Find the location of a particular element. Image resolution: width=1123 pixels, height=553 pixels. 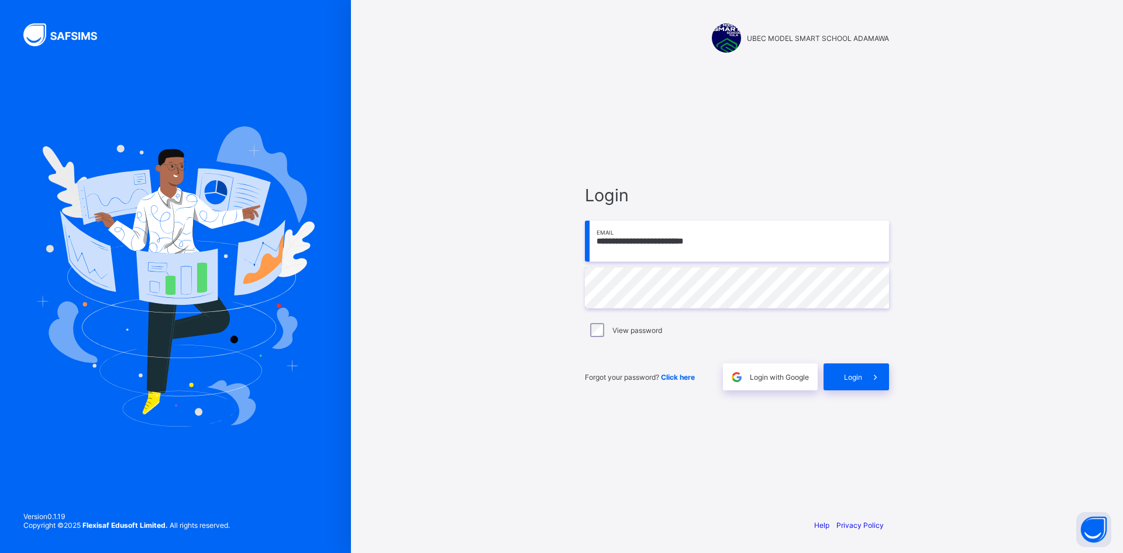

a: Privacy Policy is located at coordinates (860, 525).